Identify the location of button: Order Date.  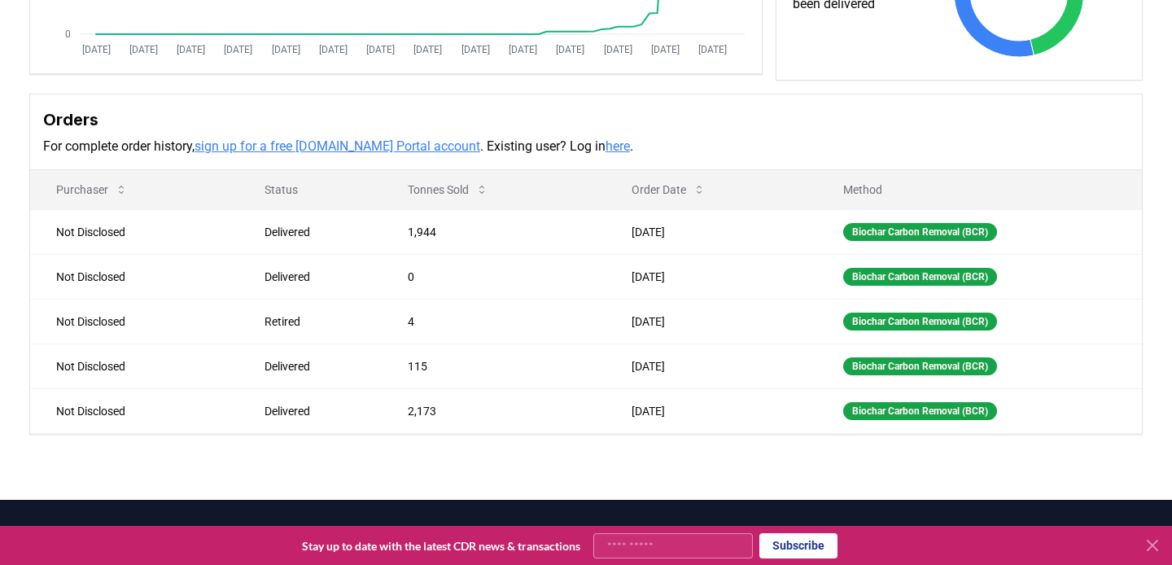
(668, 190).